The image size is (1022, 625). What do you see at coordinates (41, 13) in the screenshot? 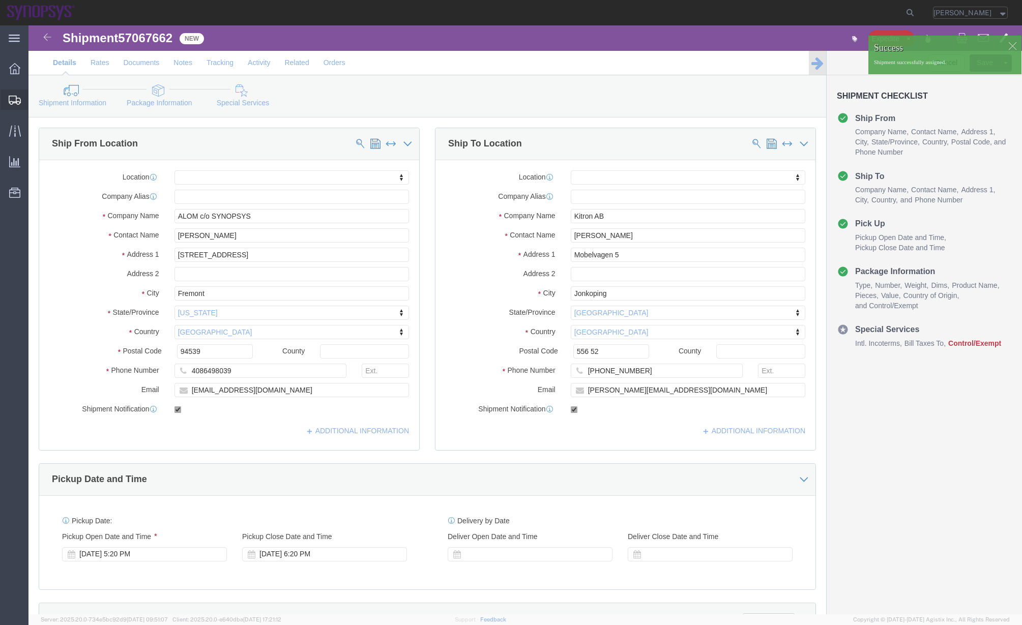
I see `img: logo` at bounding box center [41, 13].